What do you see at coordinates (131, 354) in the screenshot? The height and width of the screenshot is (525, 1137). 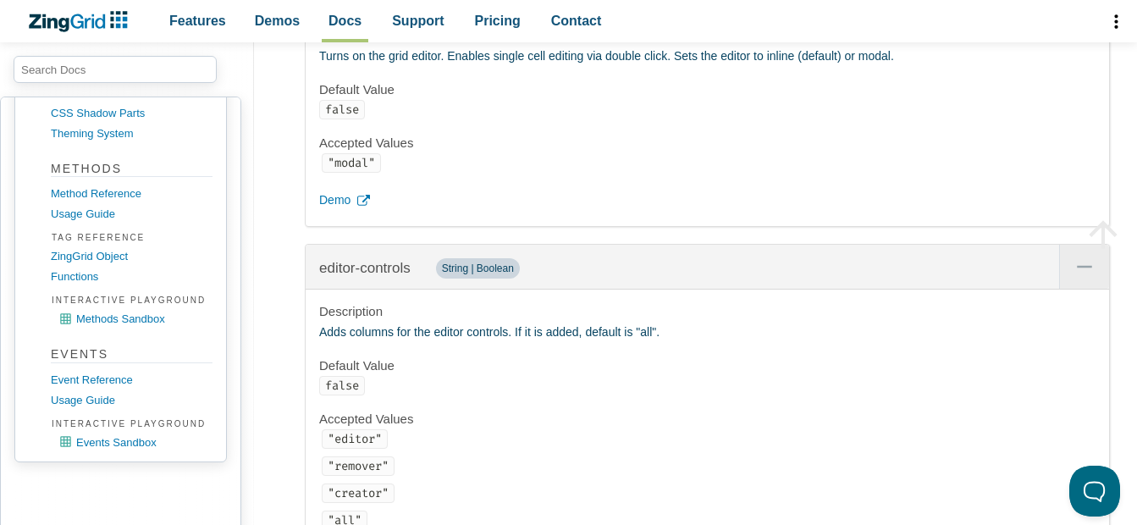 I see `strong: Events` at bounding box center [131, 354].